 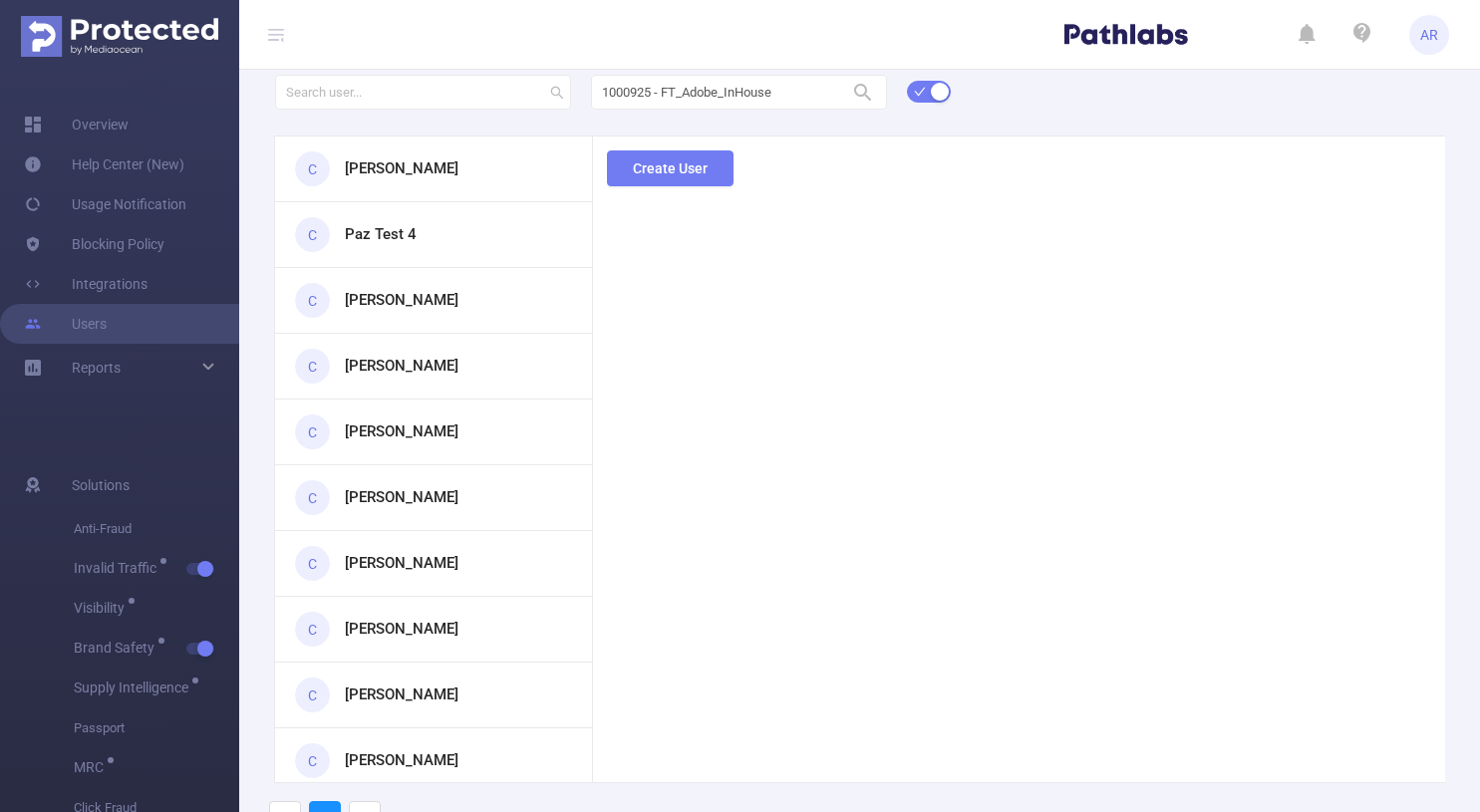 What do you see at coordinates (119, 568) in the screenshot?
I see `span: Invalid Traffic` at bounding box center [119, 568].